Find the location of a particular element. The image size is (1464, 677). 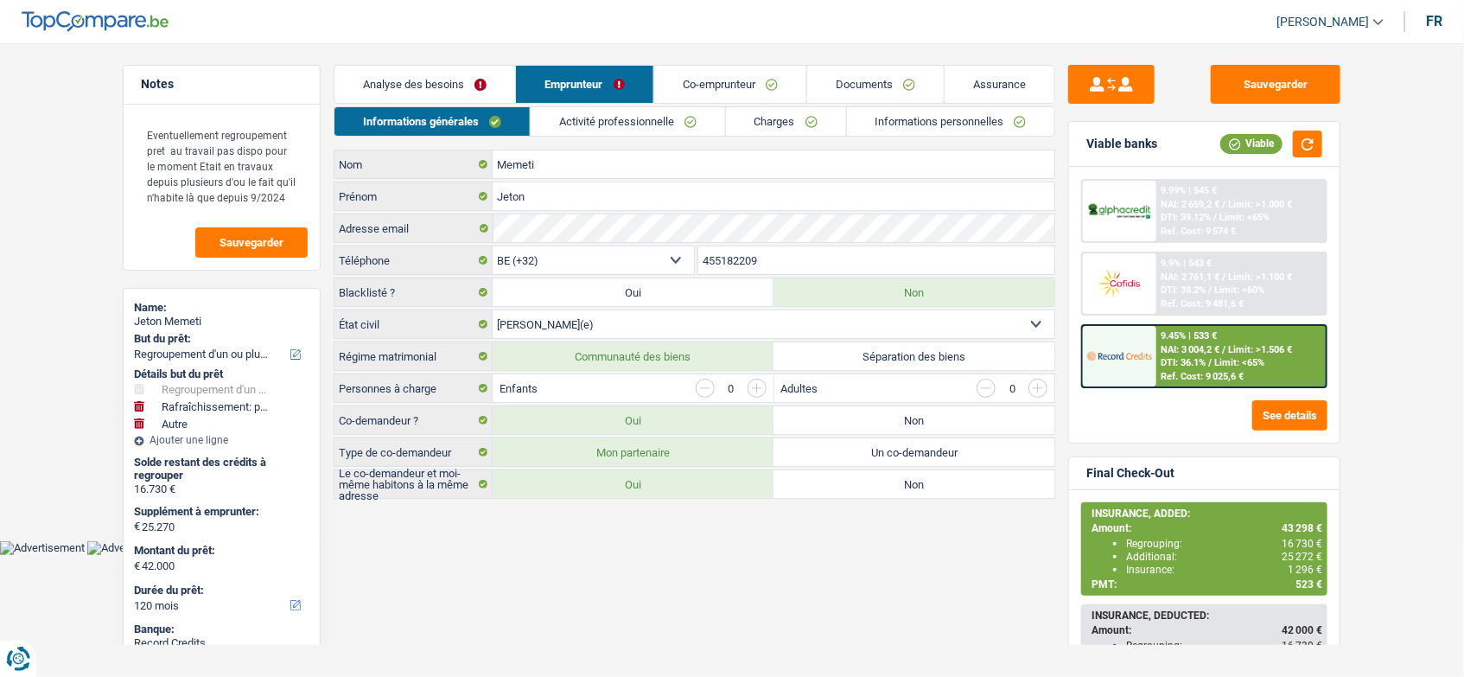

input: 401020304 is located at coordinates (876, 260).